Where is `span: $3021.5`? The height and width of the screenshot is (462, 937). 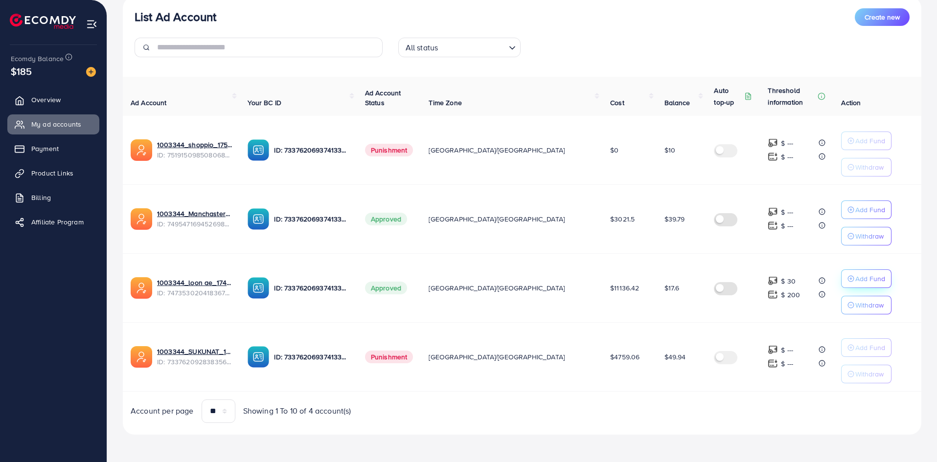
span: $3021.5 is located at coordinates (622, 219).